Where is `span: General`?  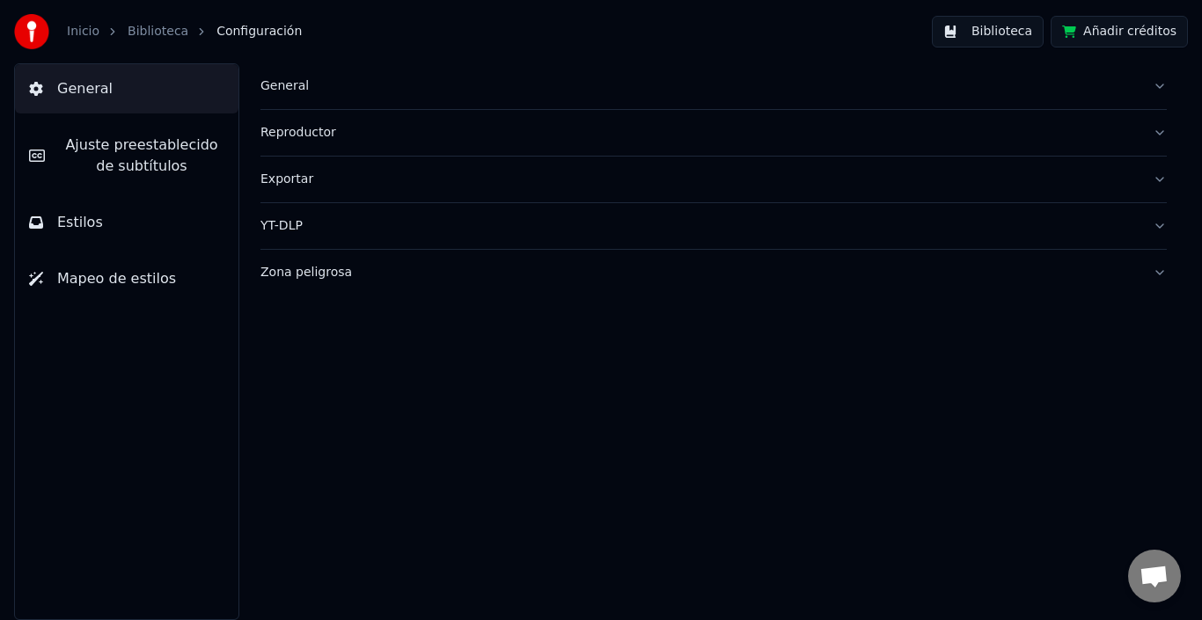 span: General is located at coordinates (84, 89).